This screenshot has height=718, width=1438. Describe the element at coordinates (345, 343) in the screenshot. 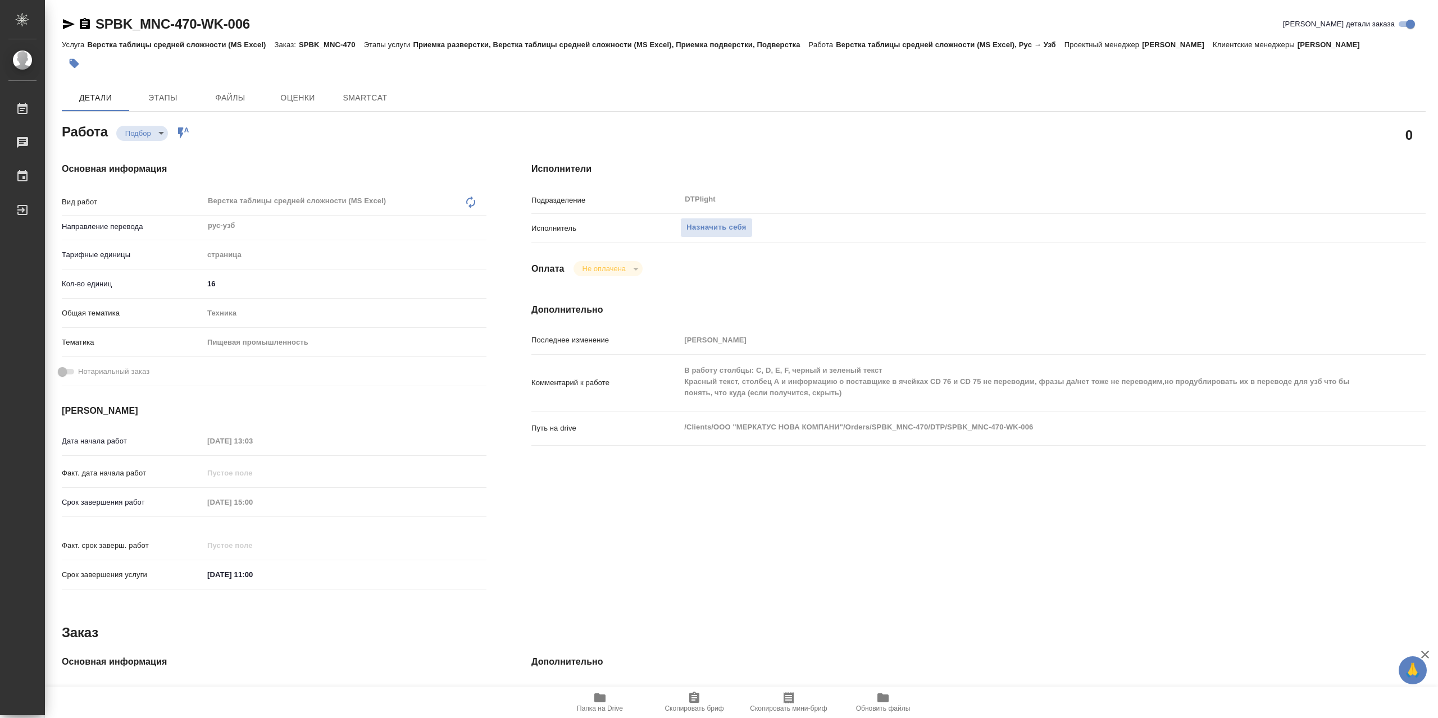

I see `div: Пищевая промышленность` at that location.